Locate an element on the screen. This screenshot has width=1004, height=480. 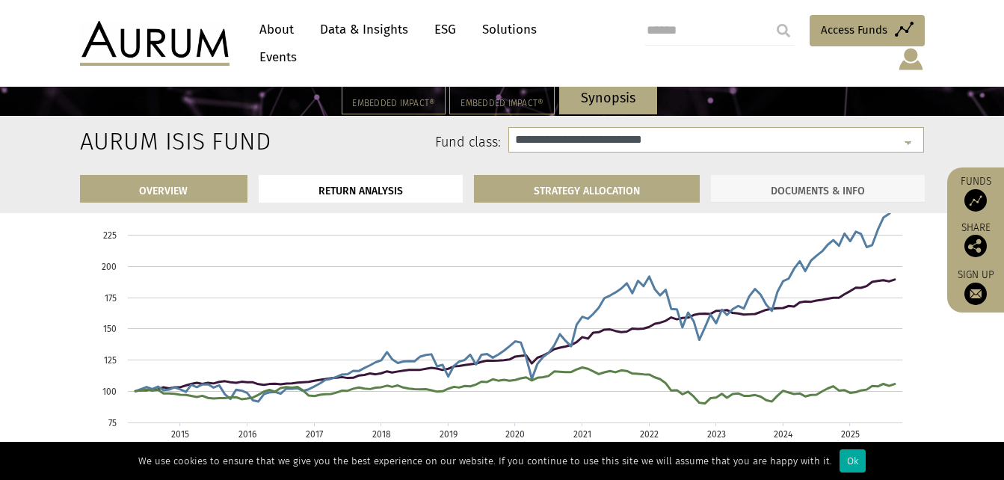
span: Access Funds is located at coordinates (854, 30).